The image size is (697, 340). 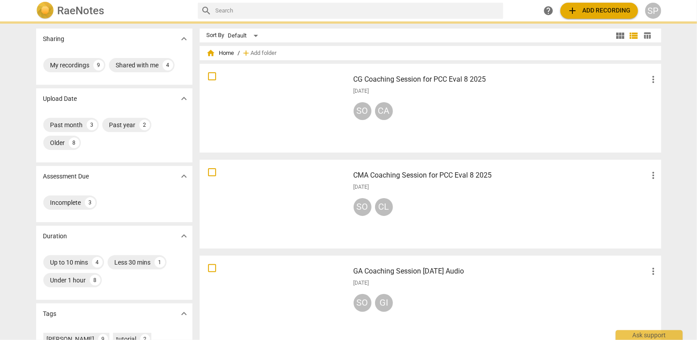 I want to click on input: Search, so click(x=358, y=11).